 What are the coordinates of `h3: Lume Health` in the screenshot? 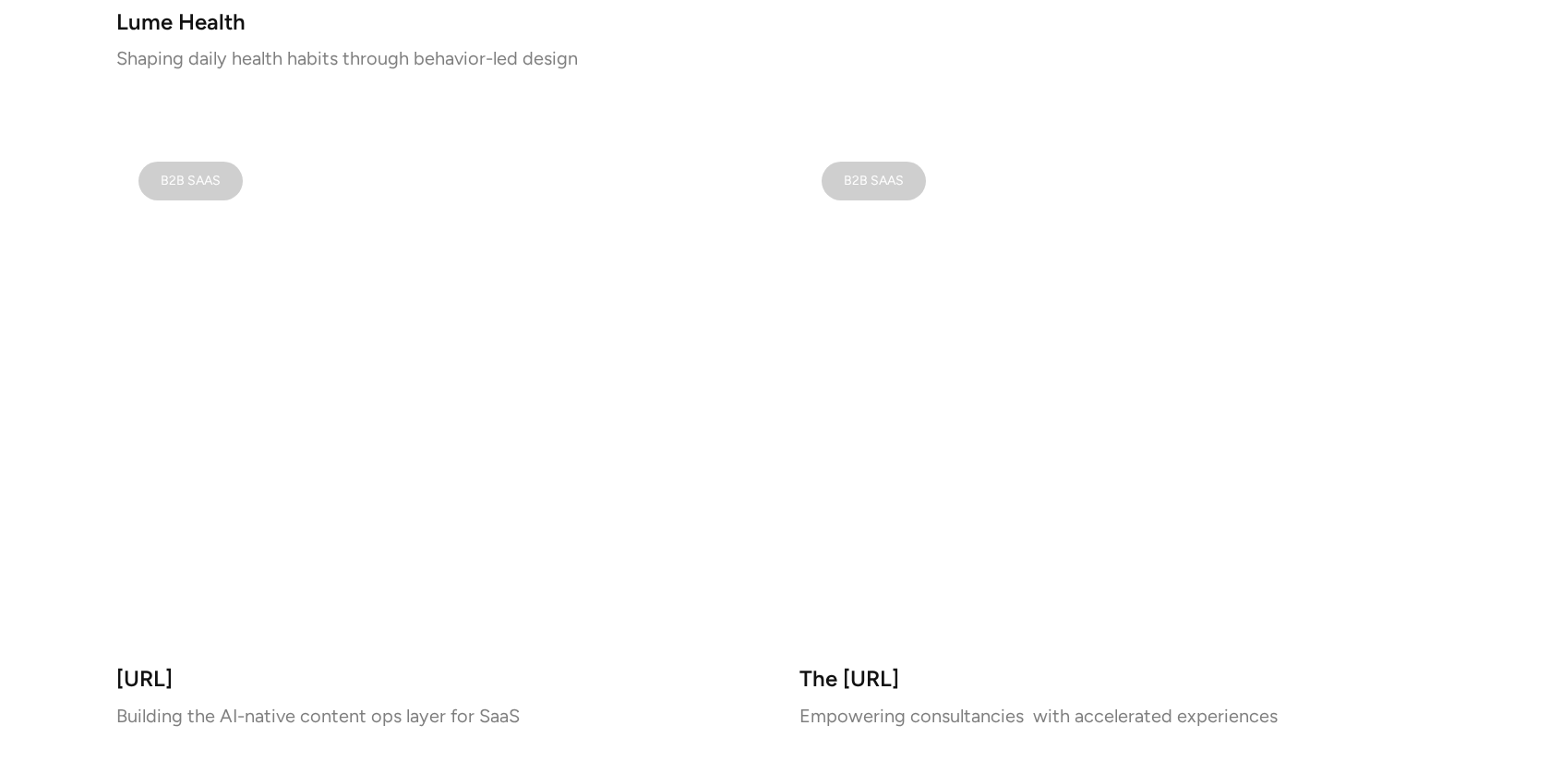 It's located at (781, 21).